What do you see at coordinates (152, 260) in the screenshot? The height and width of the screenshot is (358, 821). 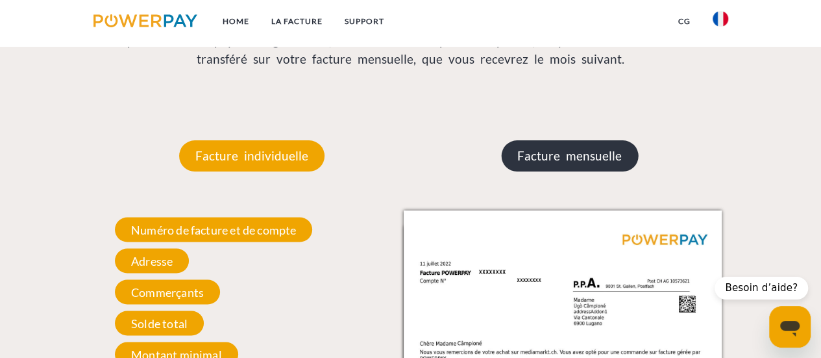 I see `span: Adresse` at bounding box center [152, 260].